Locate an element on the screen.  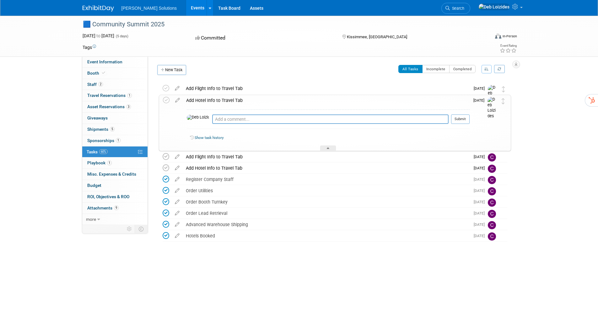
div: 🟦 Community Summit 2025 is located at coordinates (280, 24).